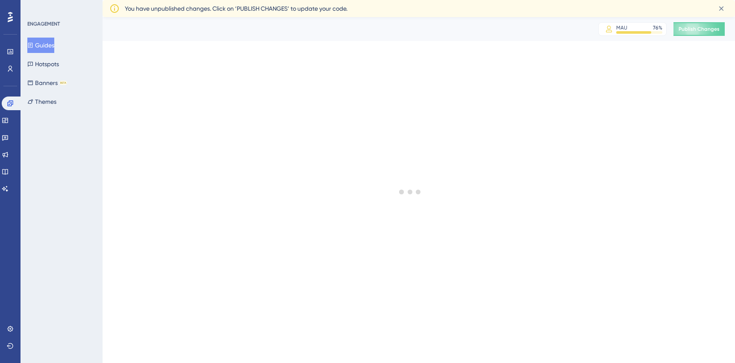  Describe the element at coordinates (699, 29) in the screenshot. I see `span: Publish Changes` at that location.